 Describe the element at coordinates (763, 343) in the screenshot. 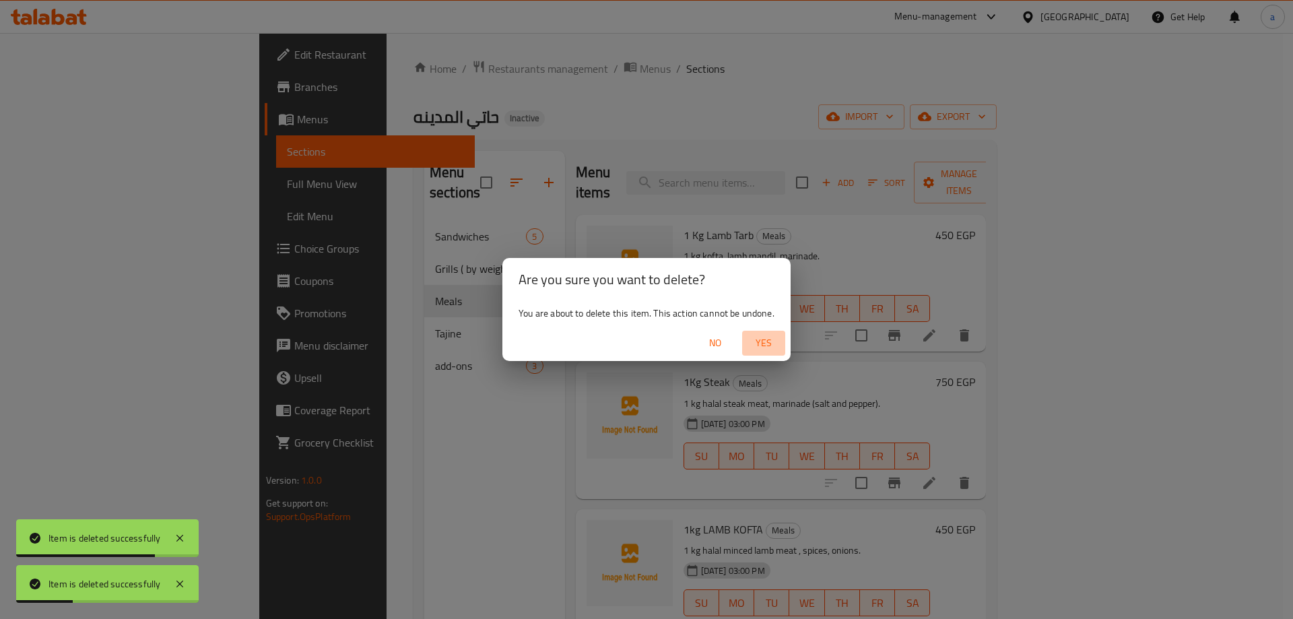

I see `button: Yes` at that location.